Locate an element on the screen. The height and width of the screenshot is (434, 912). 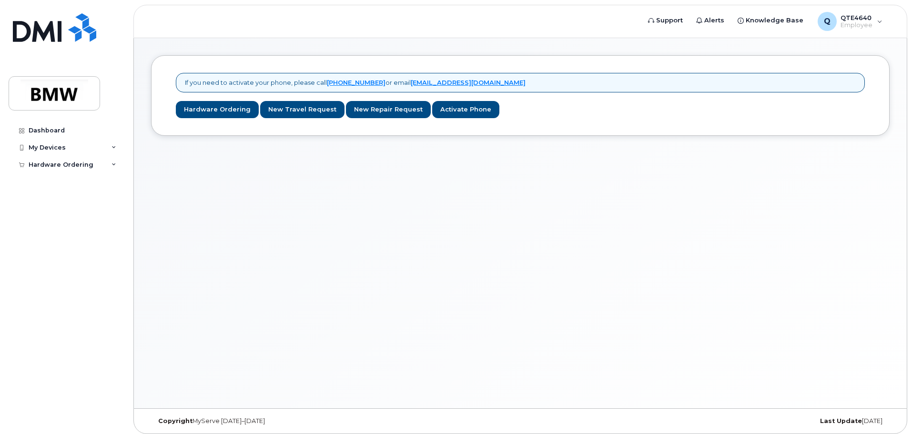
a: Hardware Ordering is located at coordinates (217, 110).